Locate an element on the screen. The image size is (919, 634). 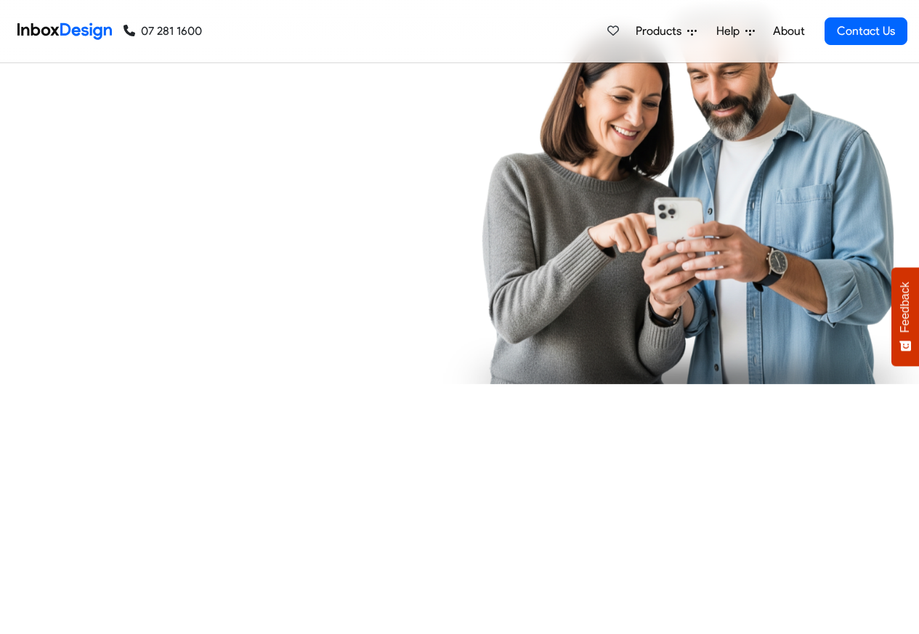
a: About is located at coordinates (789, 31).